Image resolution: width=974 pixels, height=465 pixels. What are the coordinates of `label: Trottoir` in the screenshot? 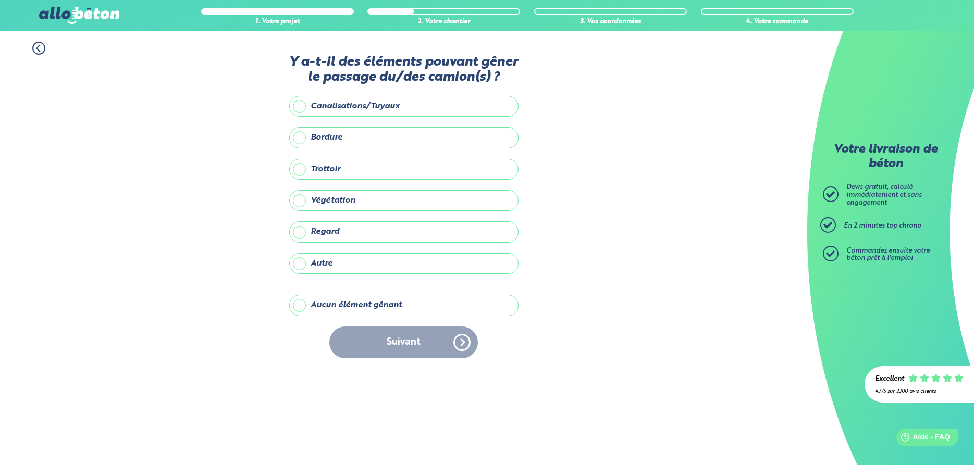 It's located at (404, 169).